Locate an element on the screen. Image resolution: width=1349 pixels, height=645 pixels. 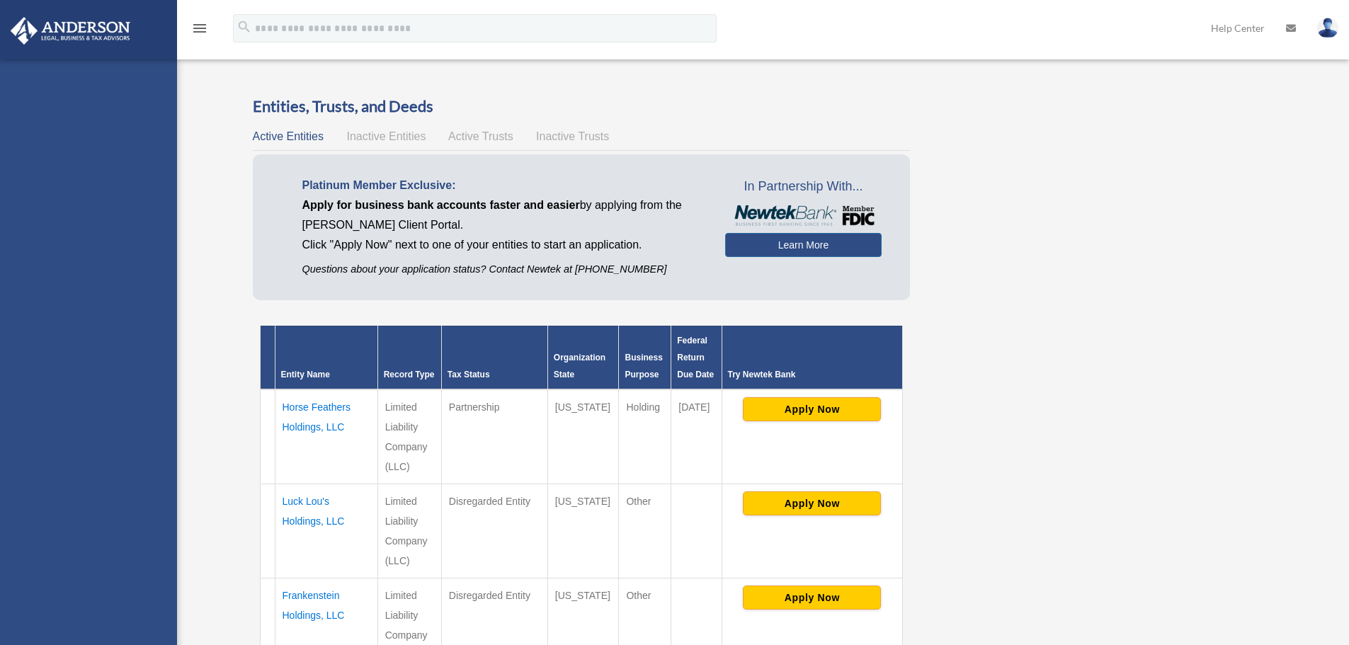
img: Anderson Advisors Platinum Portal is located at coordinates (70, 30).